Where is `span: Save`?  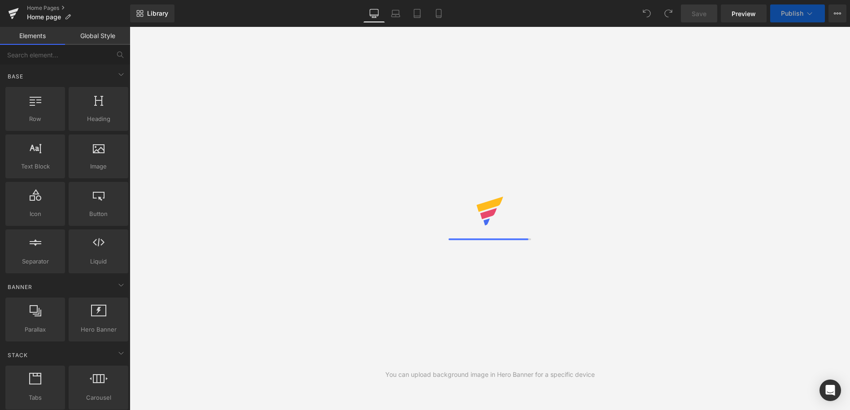
span: Save is located at coordinates (698, 13).